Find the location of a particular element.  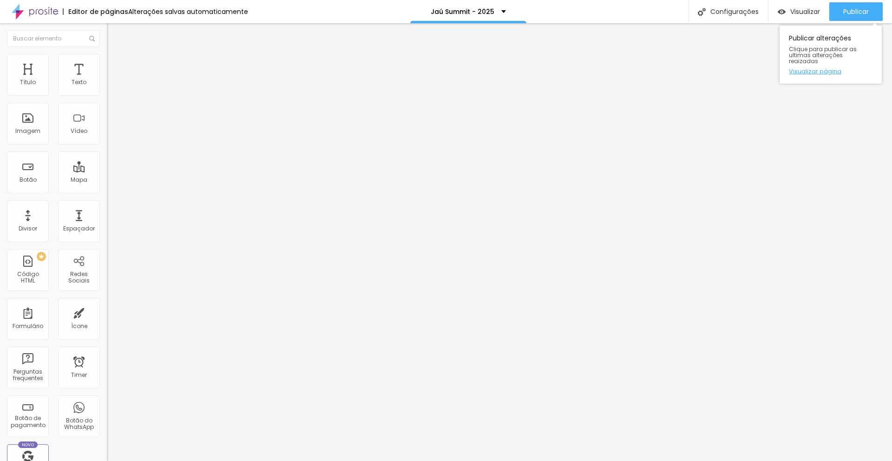

div: Formulário is located at coordinates (28, 326).